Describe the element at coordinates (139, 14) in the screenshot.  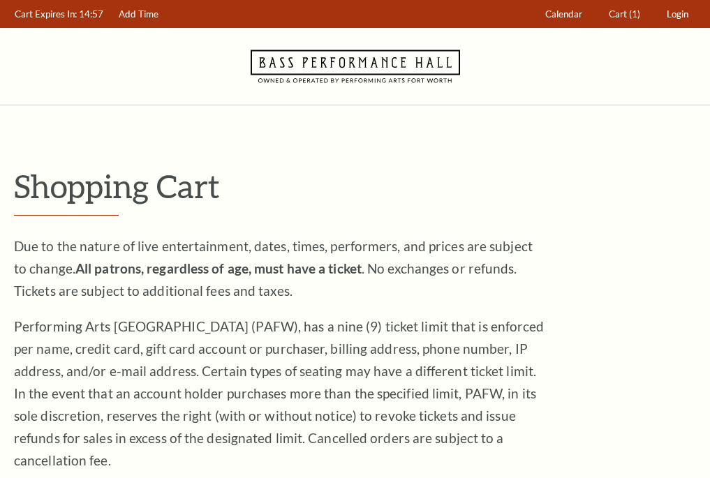
I see `a: Add Time` at that location.